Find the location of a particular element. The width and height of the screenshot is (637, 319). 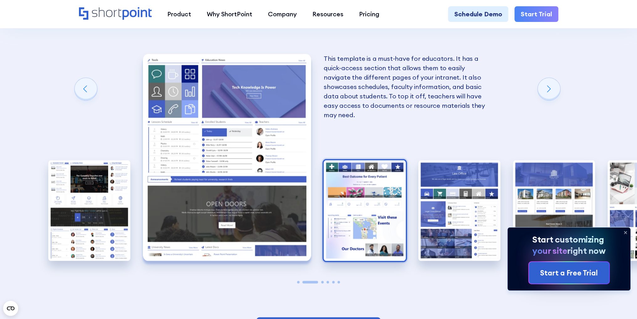

div: 3 / 6 is located at coordinates (365, 211).